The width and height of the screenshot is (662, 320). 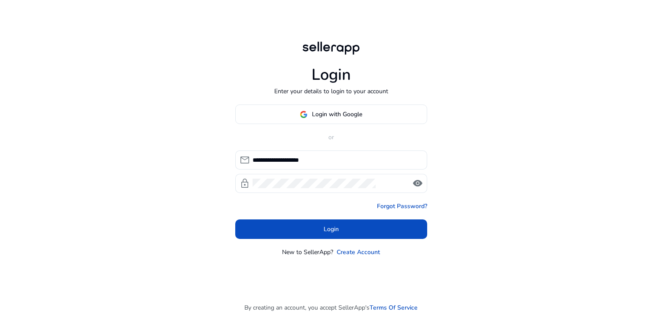 I want to click on p: or, so click(x=331, y=137).